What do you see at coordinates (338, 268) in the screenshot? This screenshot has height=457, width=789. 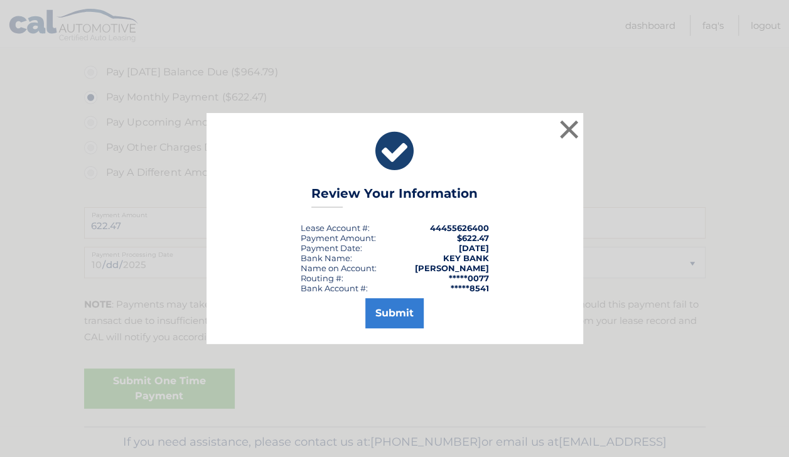 I see `div: Name on Account:` at bounding box center [338, 268].